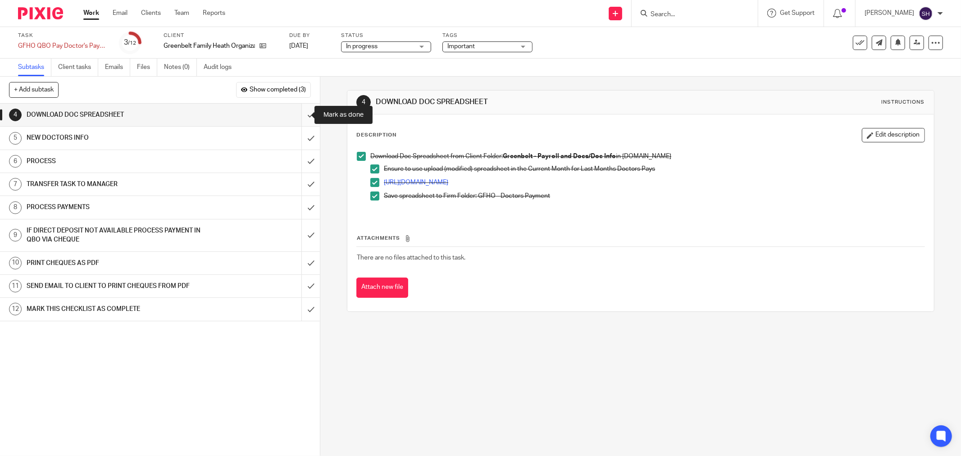 The image size is (961, 456). Describe the element at coordinates (797, 13) in the screenshot. I see `span: Get Support` at that location.